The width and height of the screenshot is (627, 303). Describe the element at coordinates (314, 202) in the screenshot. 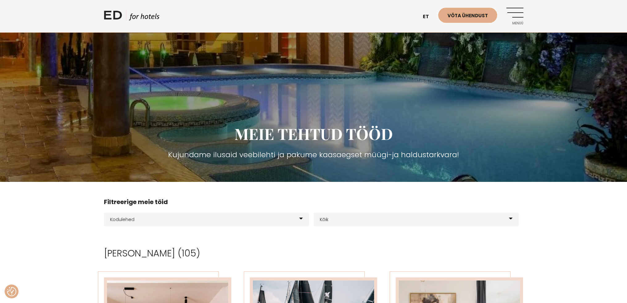

I see `h4: Filtreerige meie töid` at that location.